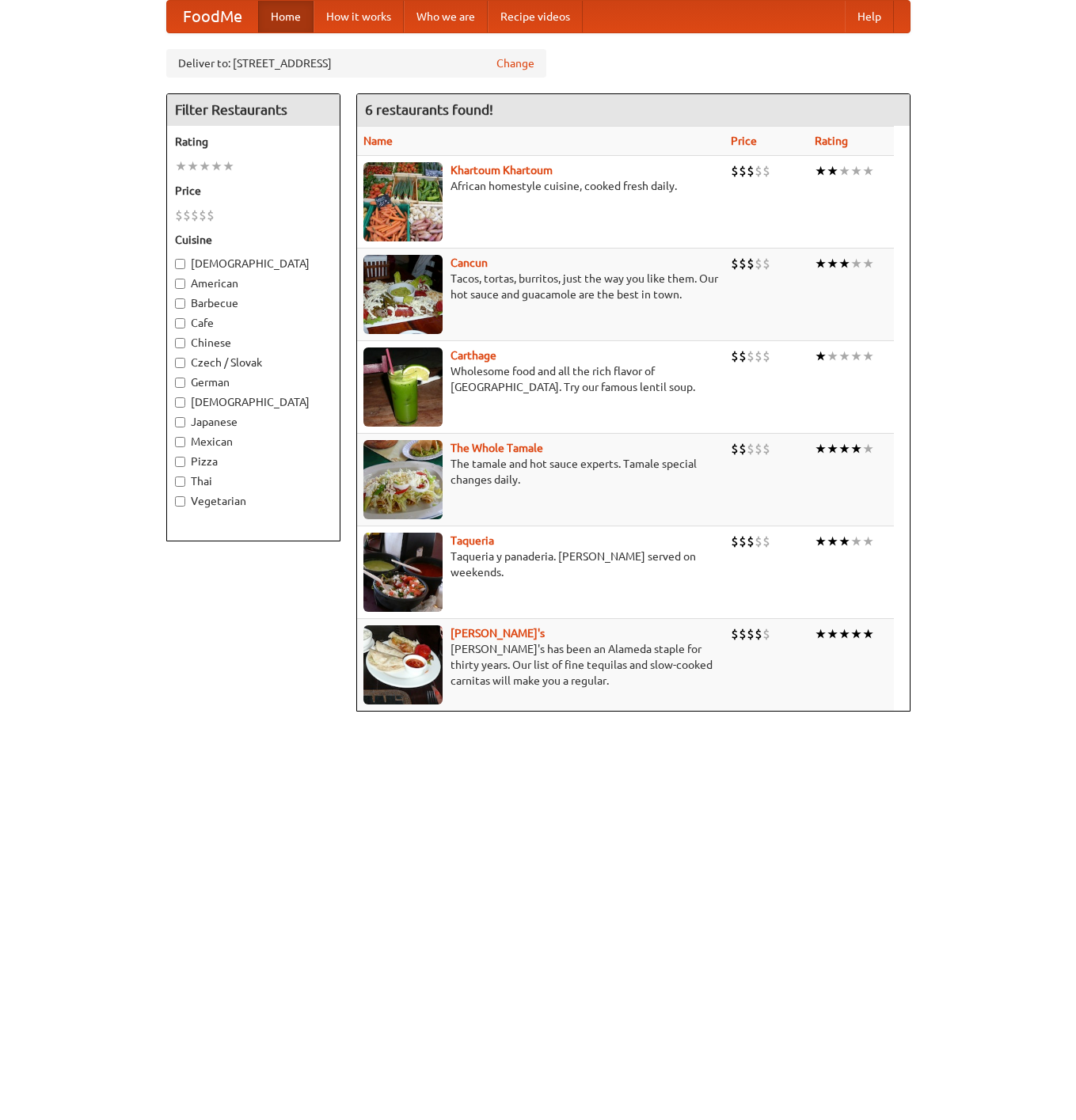  Describe the element at coordinates (473, 355) in the screenshot. I see `a: Carthage` at that location.